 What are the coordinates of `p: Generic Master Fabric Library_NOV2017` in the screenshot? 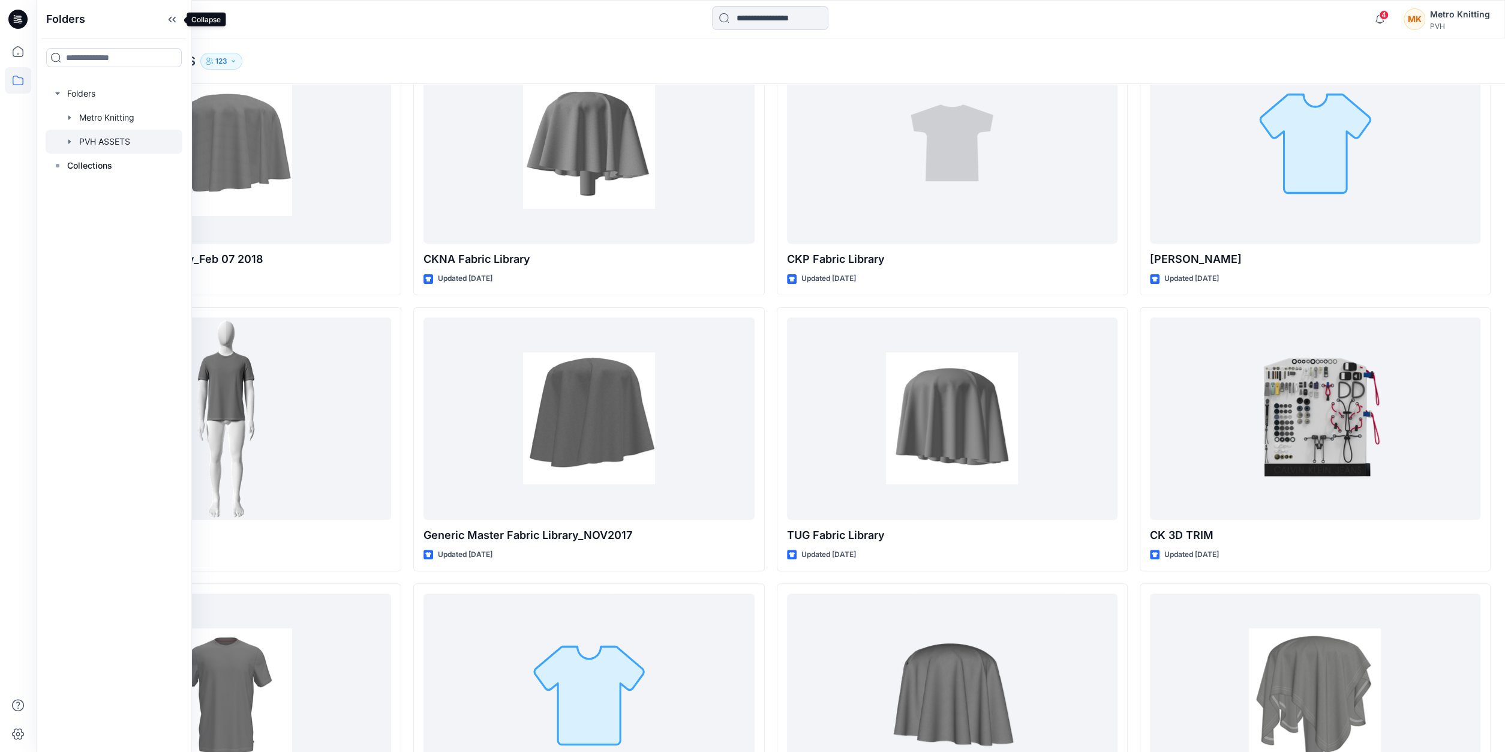 It's located at (589, 535).